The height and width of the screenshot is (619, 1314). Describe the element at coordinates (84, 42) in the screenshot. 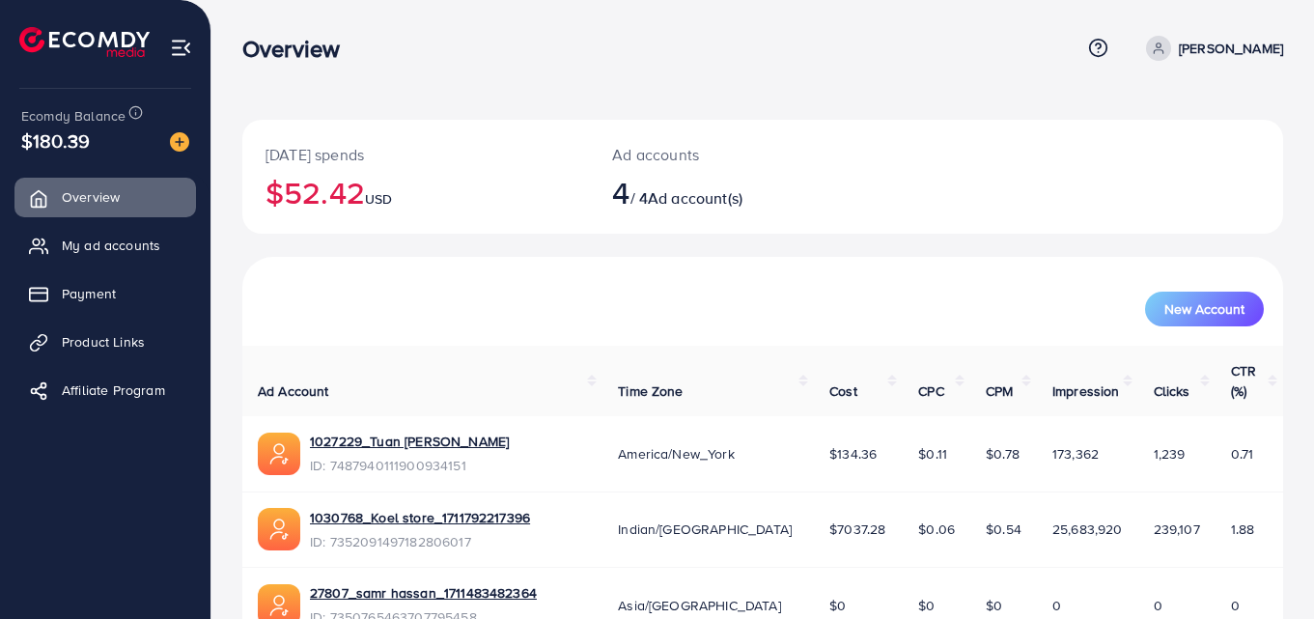

I see `a: logo` at that location.